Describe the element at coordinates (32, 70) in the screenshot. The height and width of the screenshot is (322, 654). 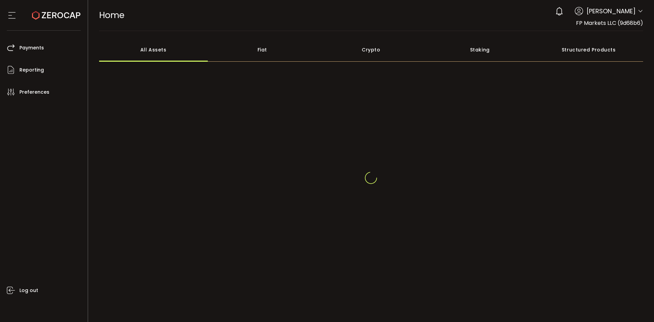
I see `span: Reporting` at that location.